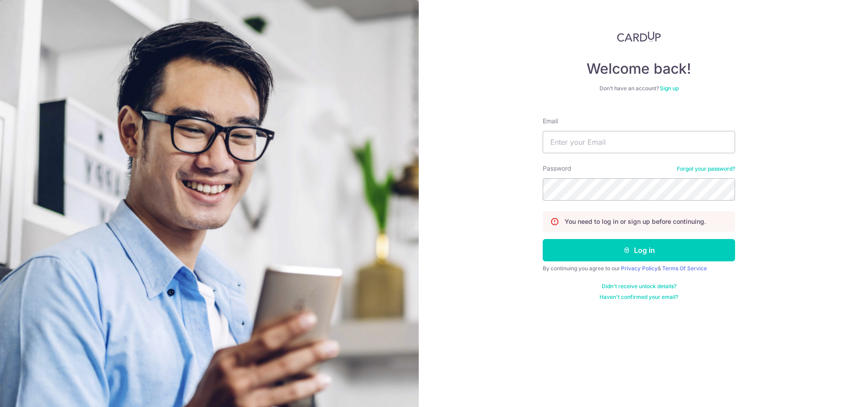 The width and height of the screenshot is (859, 407). I want to click on div: By continuing you agree to our &, so click(639, 269).